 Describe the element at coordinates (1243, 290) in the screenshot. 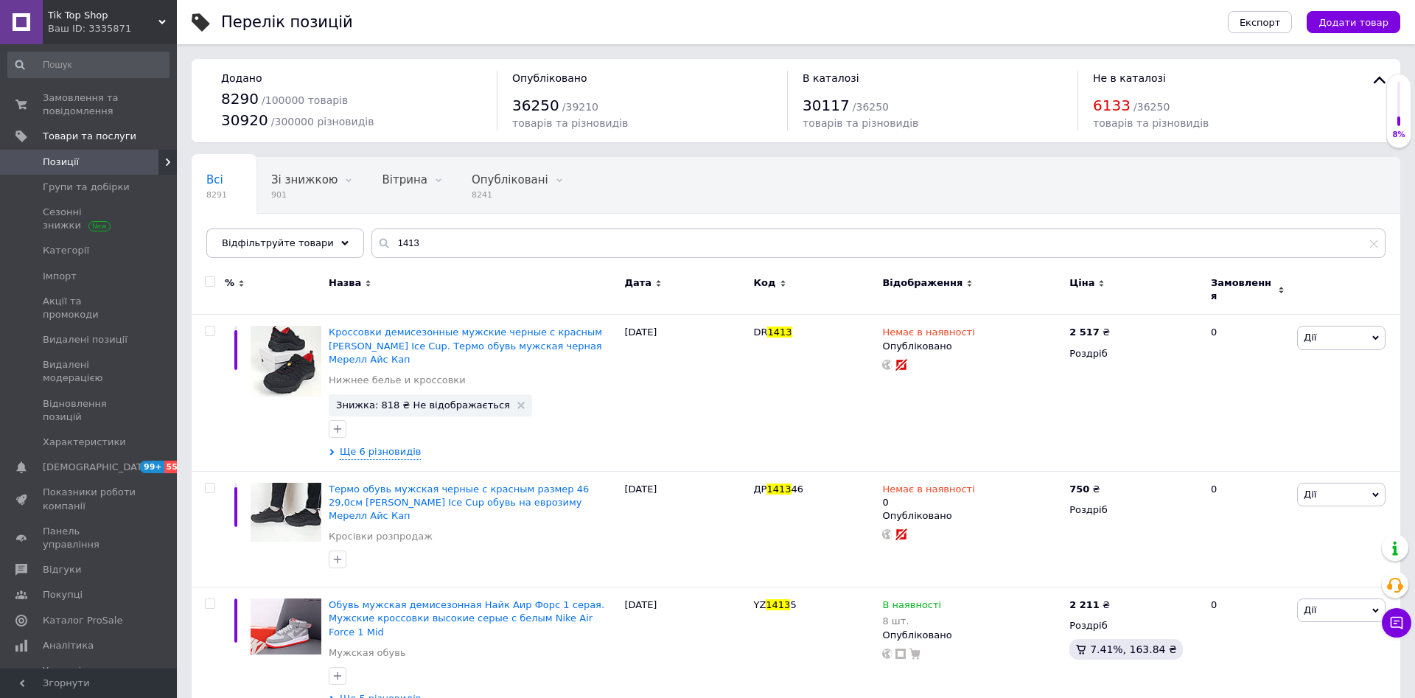

I see `span: Замовлення` at that location.